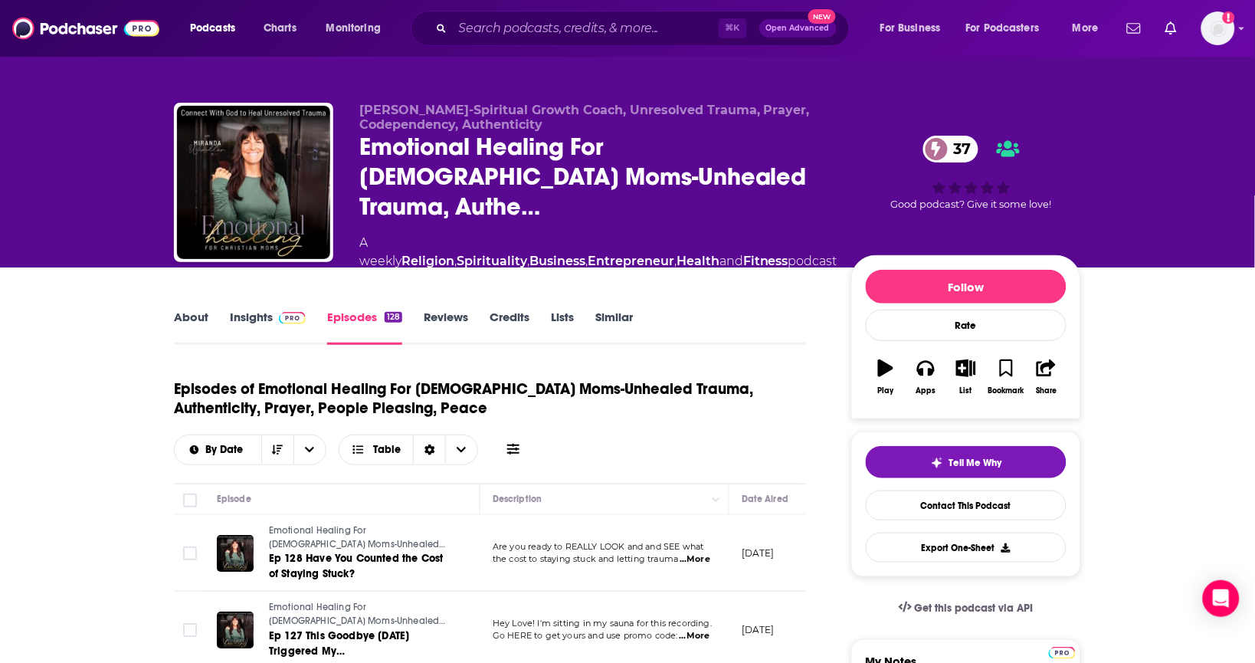 The image size is (1255, 663). Describe the element at coordinates (966, 287) in the screenshot. I see `button: Follow` at that location.